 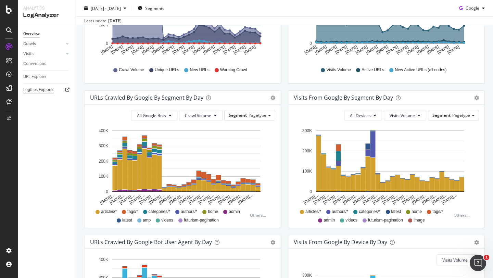 What do you see at coordinates (419, 220) in the screenshot?
I see `span: image` at bounding box center [419, 220].